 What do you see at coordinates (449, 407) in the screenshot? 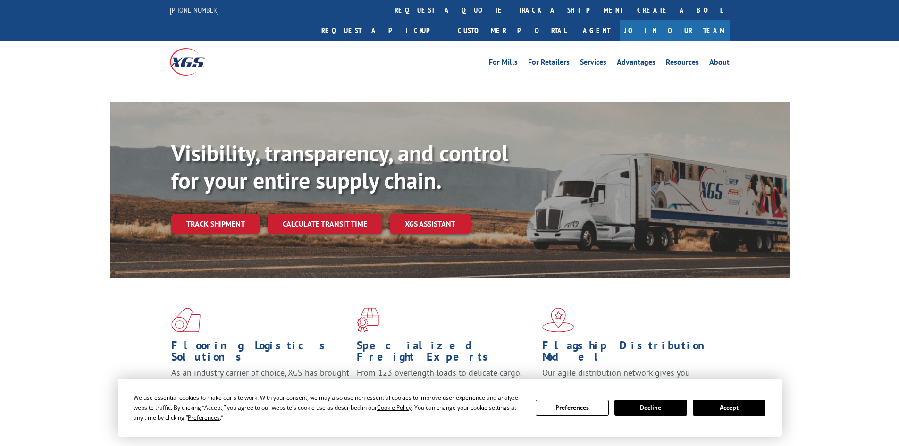
I see `div: Cookie Consent Prompt` at bounding box center [449, 407].